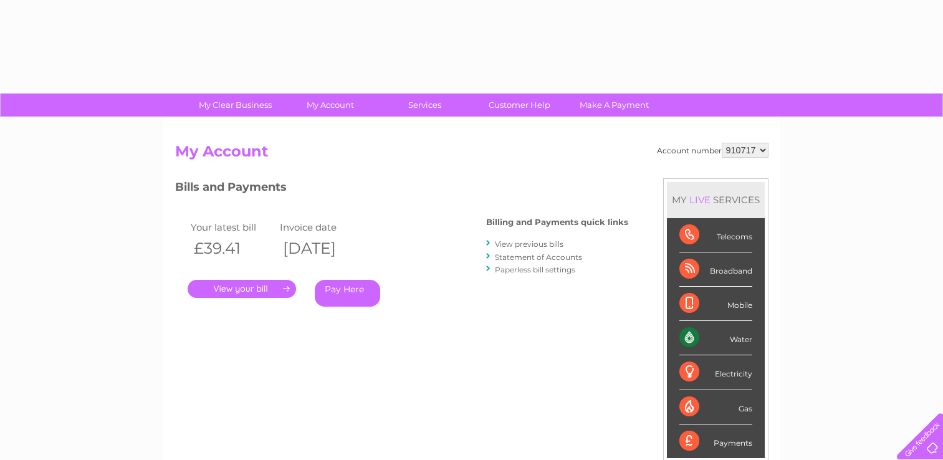 The image size is (943, 460). Describe the element at coordinates (700, 199) in the screenshot. I see `div: LIVE` at that location.